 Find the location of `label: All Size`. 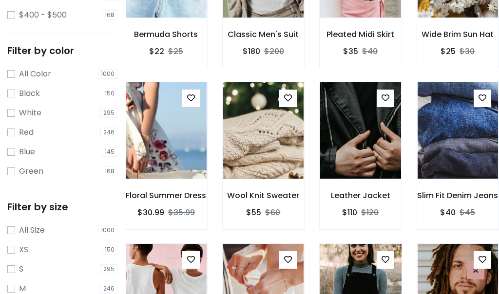

label: All Size is located at coordinates (32, 230).